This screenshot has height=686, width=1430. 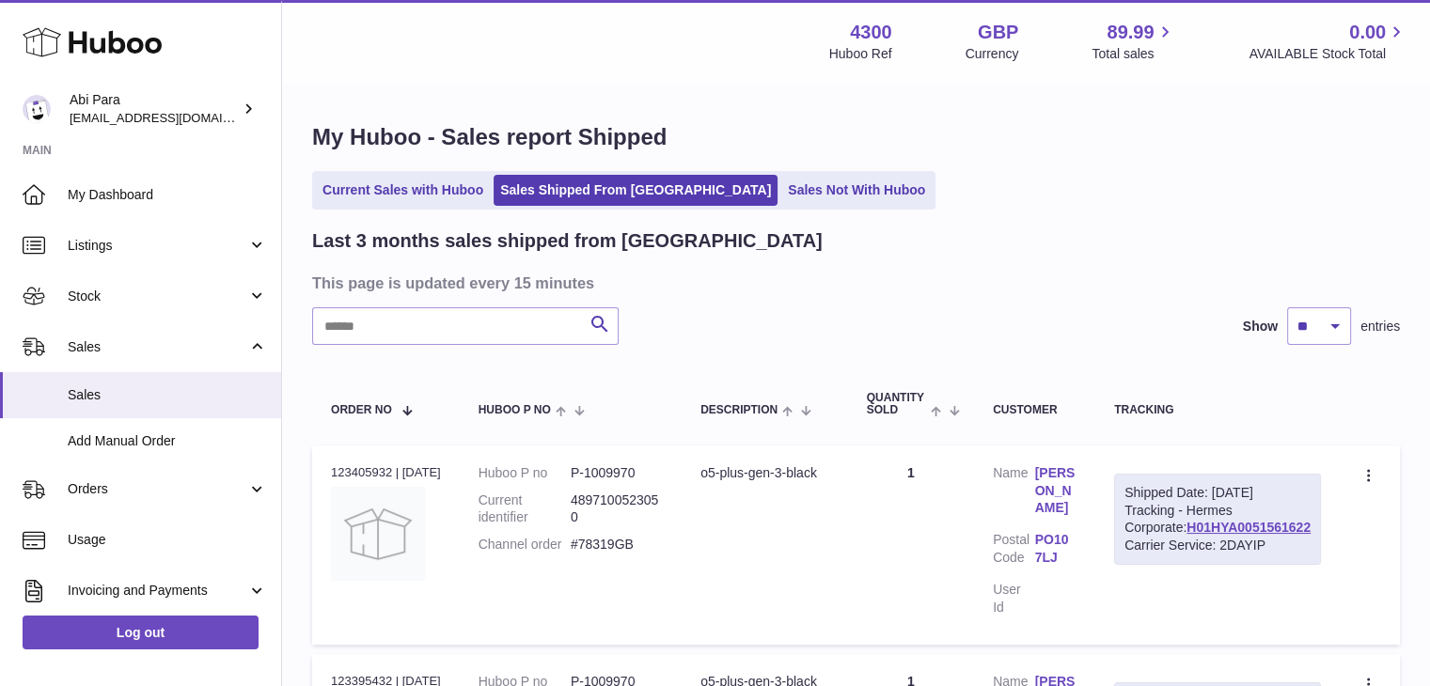 I want to click on img: no-photo.jpg, so click(x=378, y=534).